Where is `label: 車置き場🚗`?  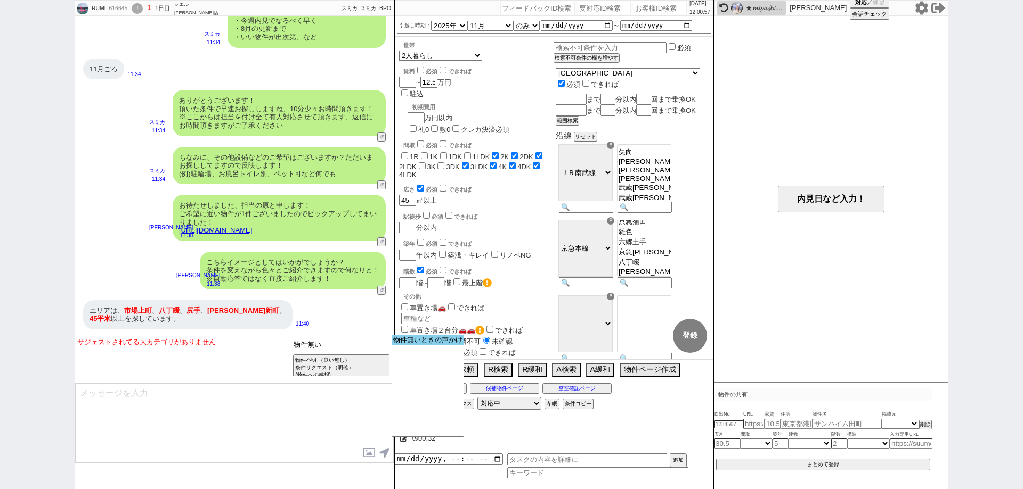 label: 車置き場🚗 is located at coordinates (422, 308).